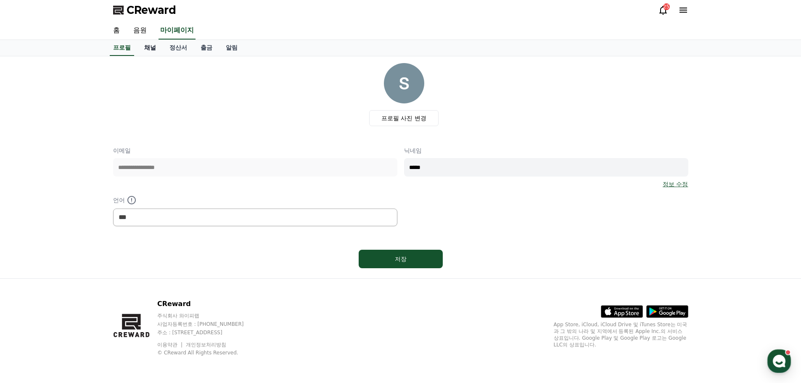 The width and height of the screenshot is (801, 383). I want to click on p: 닉네임, so click(546, 151).